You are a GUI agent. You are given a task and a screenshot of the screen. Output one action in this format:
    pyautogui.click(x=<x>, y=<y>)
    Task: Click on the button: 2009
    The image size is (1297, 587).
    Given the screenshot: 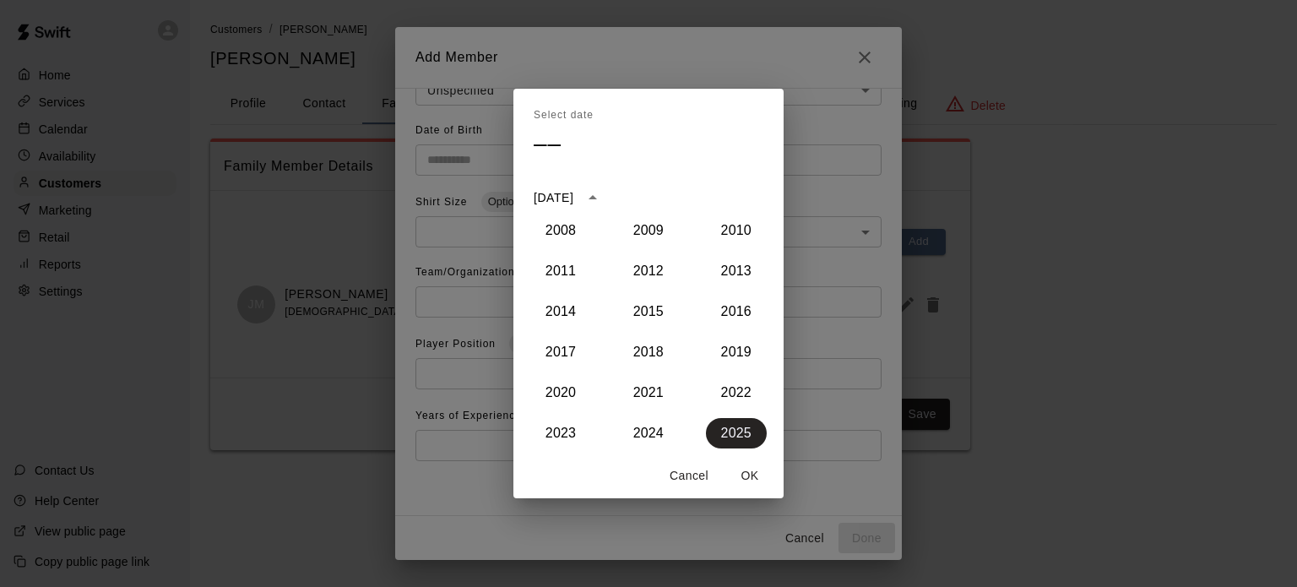 What is the action you would take?
    pyautogui.click(x=649, y=231)
    